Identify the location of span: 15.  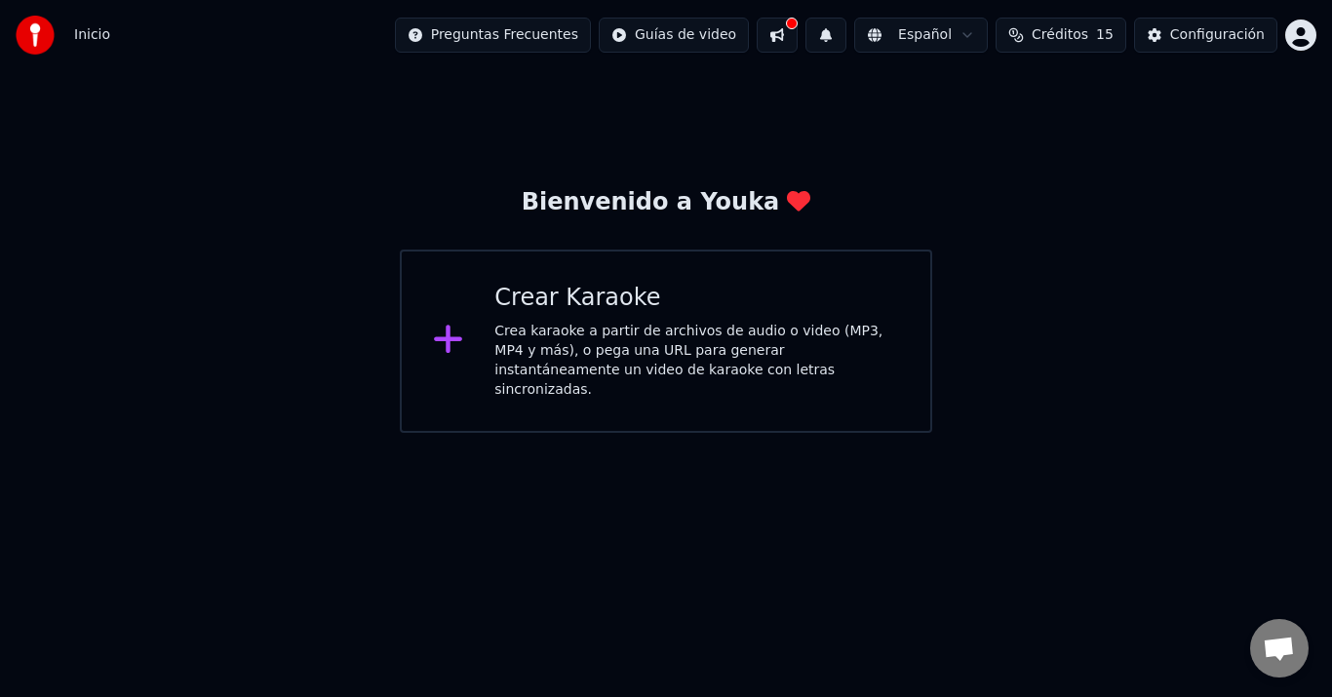
(1105, 35).